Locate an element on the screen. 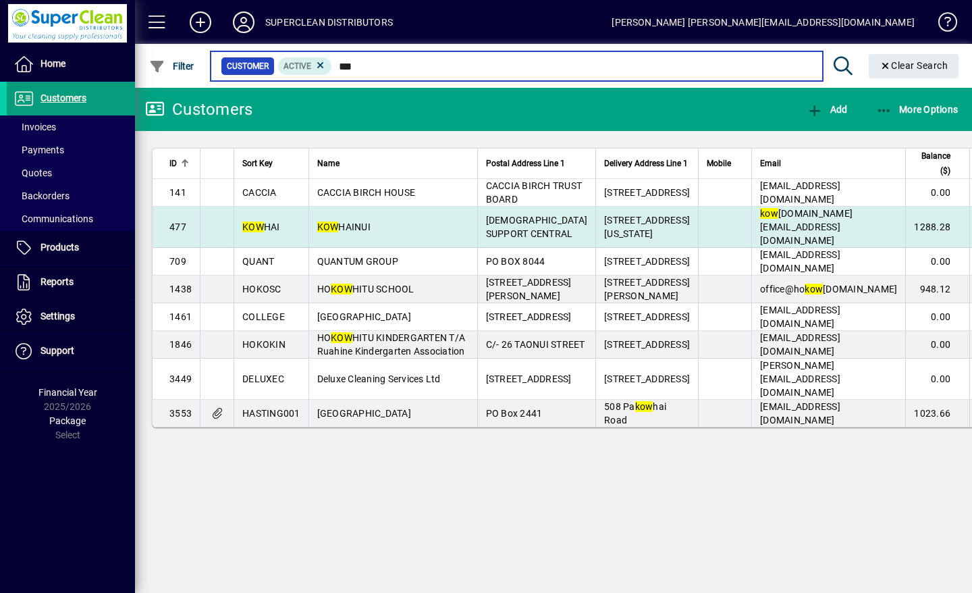  span: ID is located at coordinates (173, 163).